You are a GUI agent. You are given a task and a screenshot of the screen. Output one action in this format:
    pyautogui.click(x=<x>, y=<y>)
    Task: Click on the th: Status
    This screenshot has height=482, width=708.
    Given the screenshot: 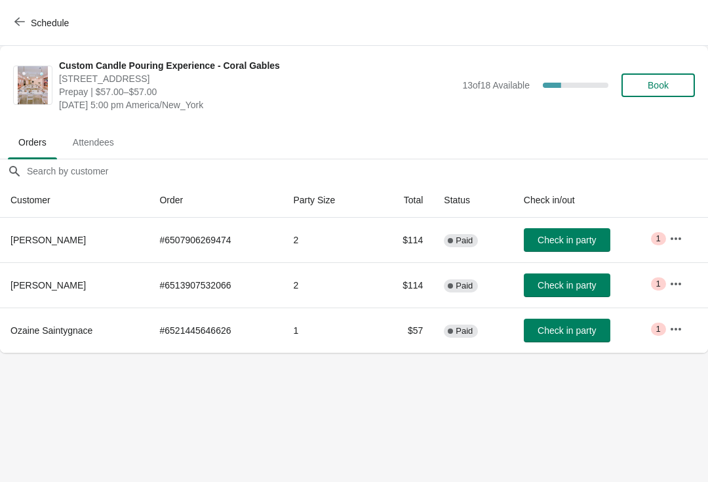 What is the action you would take?
    pyautogui.click(x=473, y=200)
    